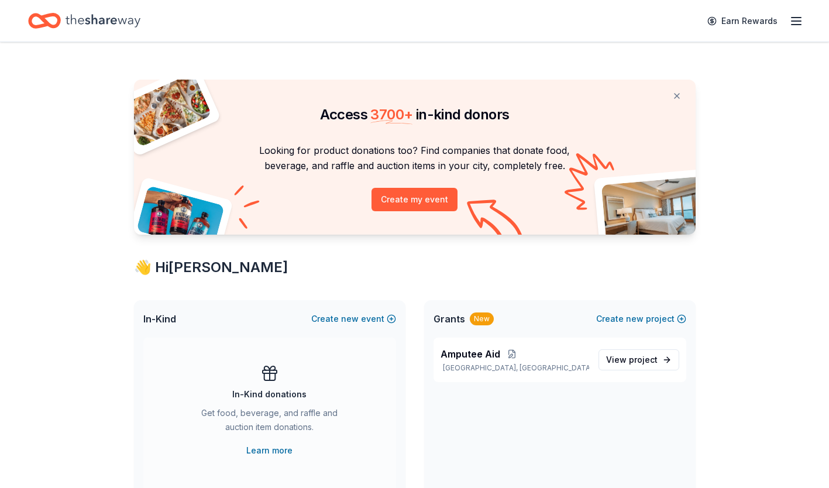 This screenshot has width=829, height=488. What do you see at coordinates (415, 114) in the screenshot?
I see `span: Access in-kind donors` at bounding box center [415, 114].